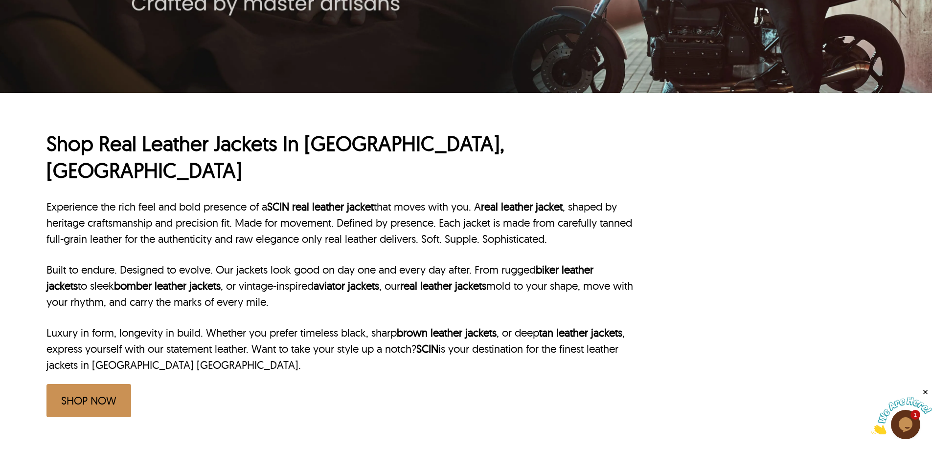  What do you see at coordinates (446, 333) in the screenshot?
I see `a: brown leather jackets` at bounding box center [446, 333].